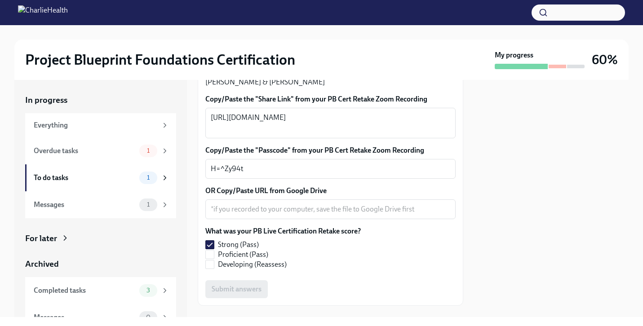 The height and width of the screenshot is (326, 643). Describe the element at coordinates (84, 151) in the screenshot. I see `div: Overdue tasks` at that location.